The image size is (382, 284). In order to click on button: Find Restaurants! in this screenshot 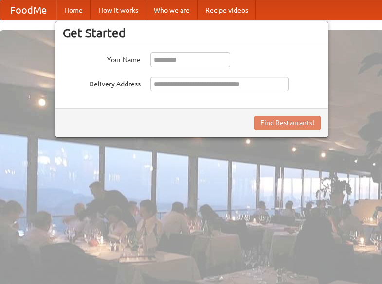, I will do `click(287, 123)`.